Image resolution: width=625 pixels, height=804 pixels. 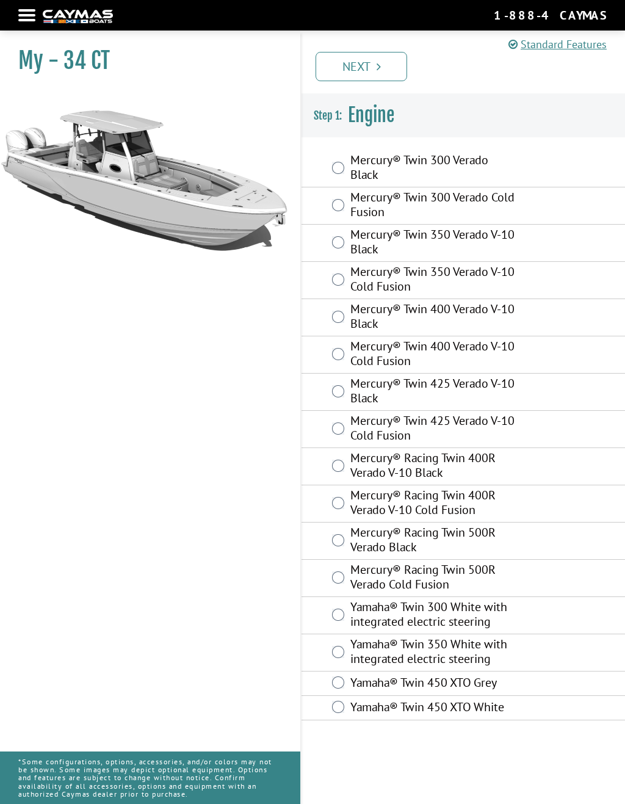 I want to click on ul: Pagination, so click(x=469, y=65).